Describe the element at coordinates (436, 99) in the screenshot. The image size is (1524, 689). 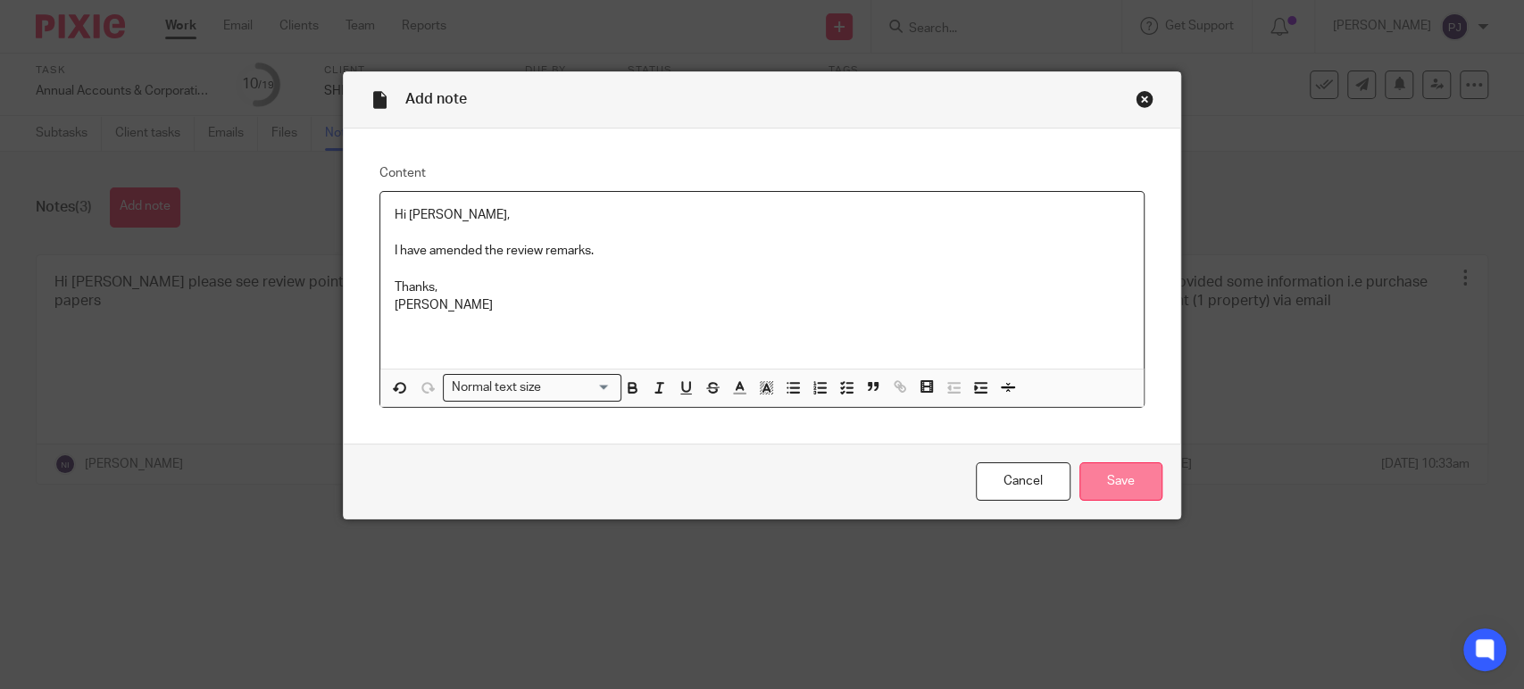
I see `span: Add note` at that location.